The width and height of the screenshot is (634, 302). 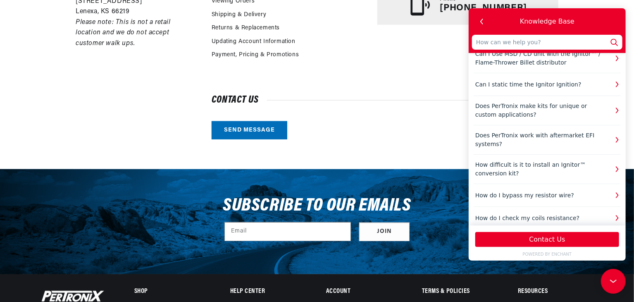 I want to click on div: Does PerTronix work with aftermarket EFI systems?, so click(x=73, y=131).